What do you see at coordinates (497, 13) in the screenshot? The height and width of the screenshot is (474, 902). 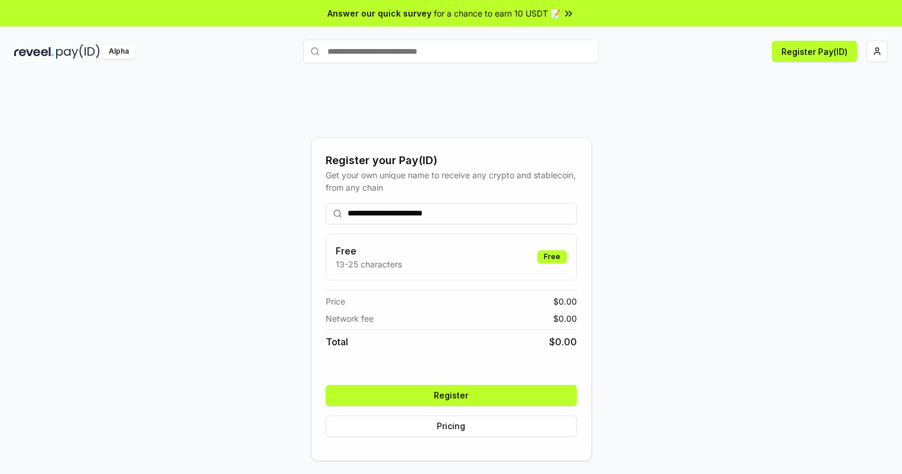 I see `span: for a chance to earn 10 USDT 📝` at bounding box center [497, 13].